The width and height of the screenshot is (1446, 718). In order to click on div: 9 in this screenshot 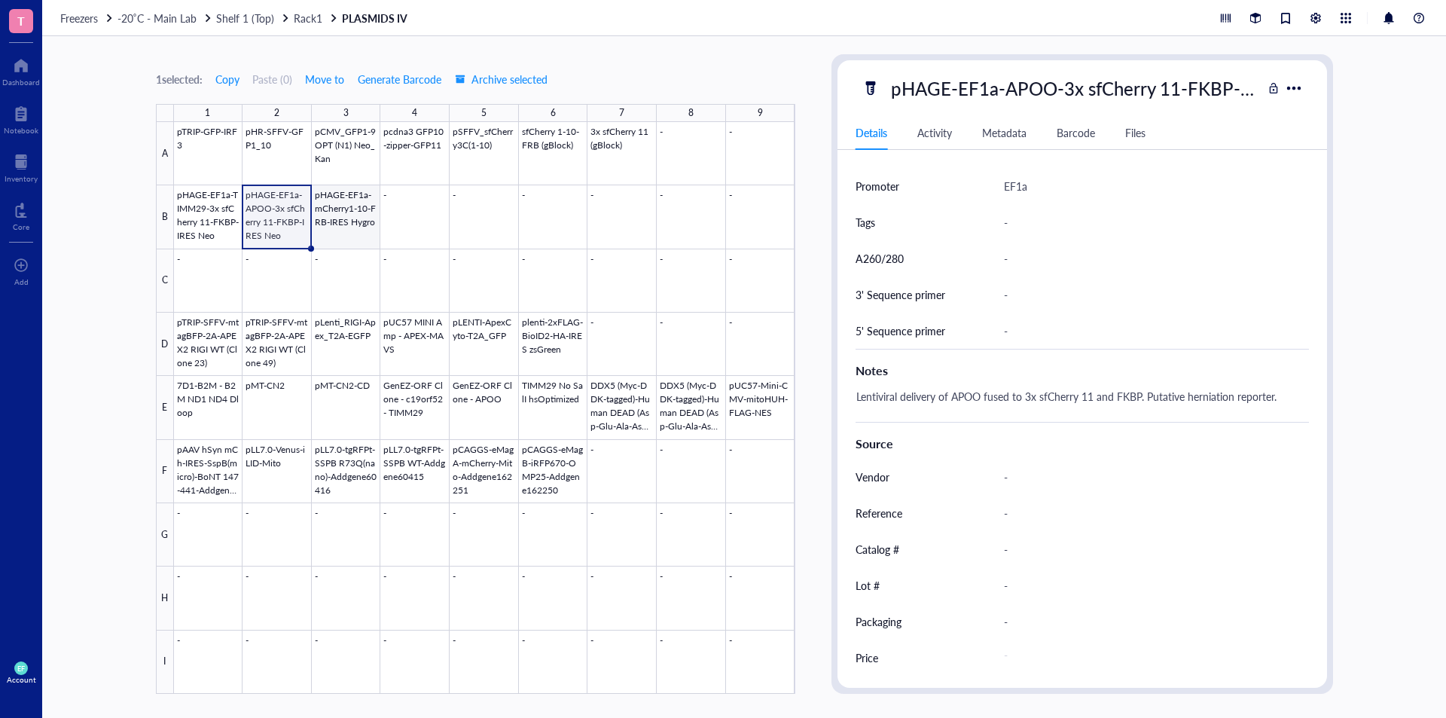, I will do `click(760, 113)`.